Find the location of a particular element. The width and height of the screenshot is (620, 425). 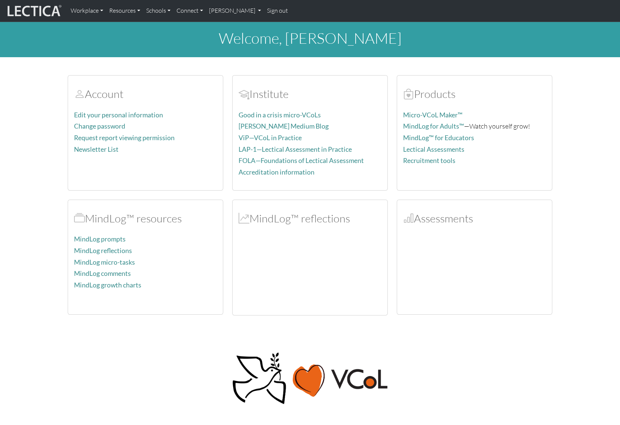

a: MindLog for Adults™ is located at coordinates (434, 126).